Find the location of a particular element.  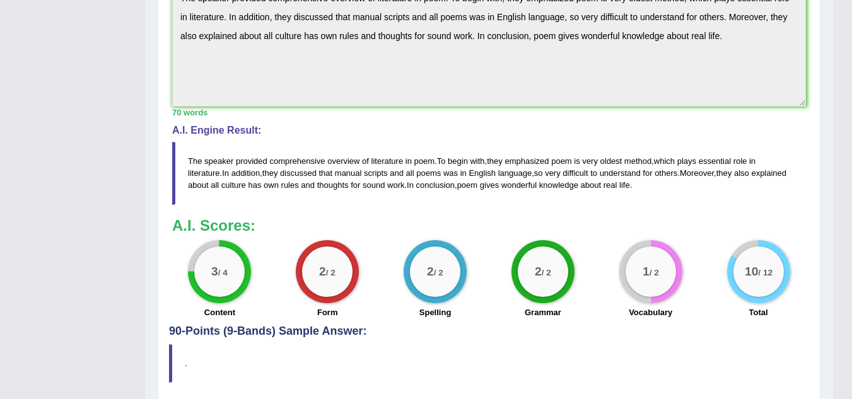

span: essential is located at coordinates (714, 161).